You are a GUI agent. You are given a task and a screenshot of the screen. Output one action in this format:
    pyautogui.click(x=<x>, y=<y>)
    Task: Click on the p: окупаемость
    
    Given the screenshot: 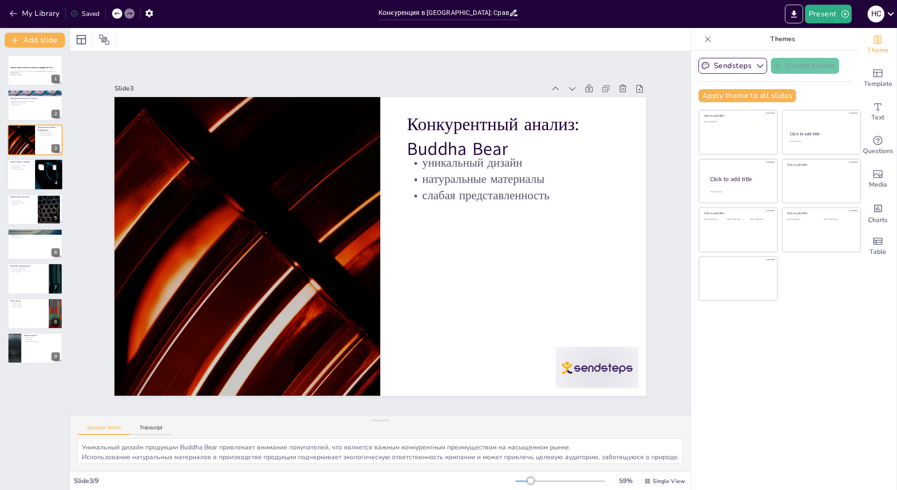 What is the action you would take?
    pyautogui.click(x=42, y=339)
    